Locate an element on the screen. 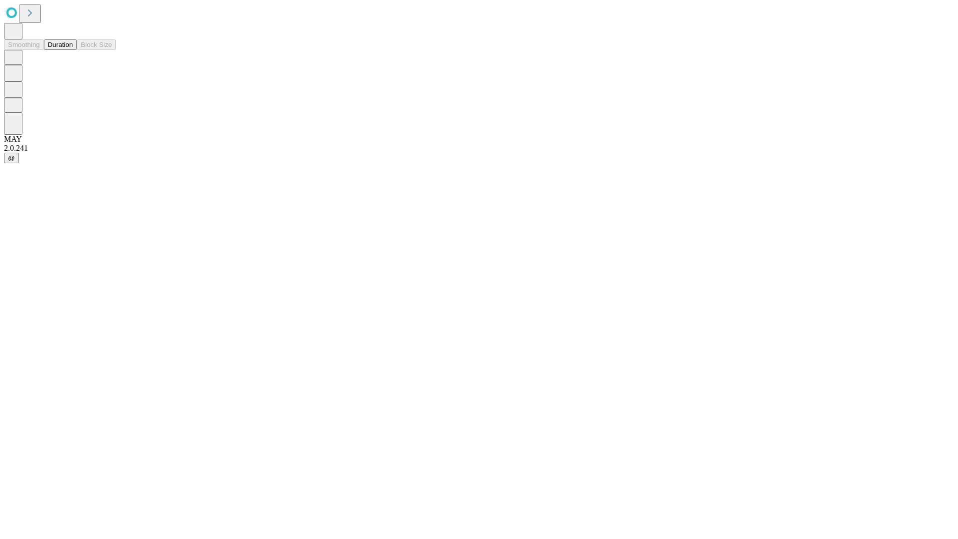  button: Duration is located at coordinates (60, 44).